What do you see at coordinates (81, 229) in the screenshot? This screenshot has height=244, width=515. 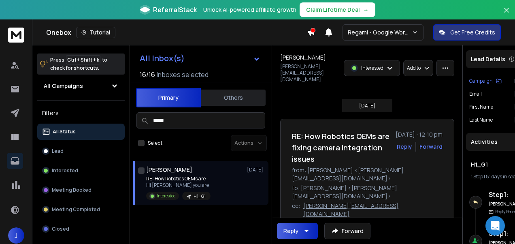 I see `button: Closed` at bounding box center [81, 229].